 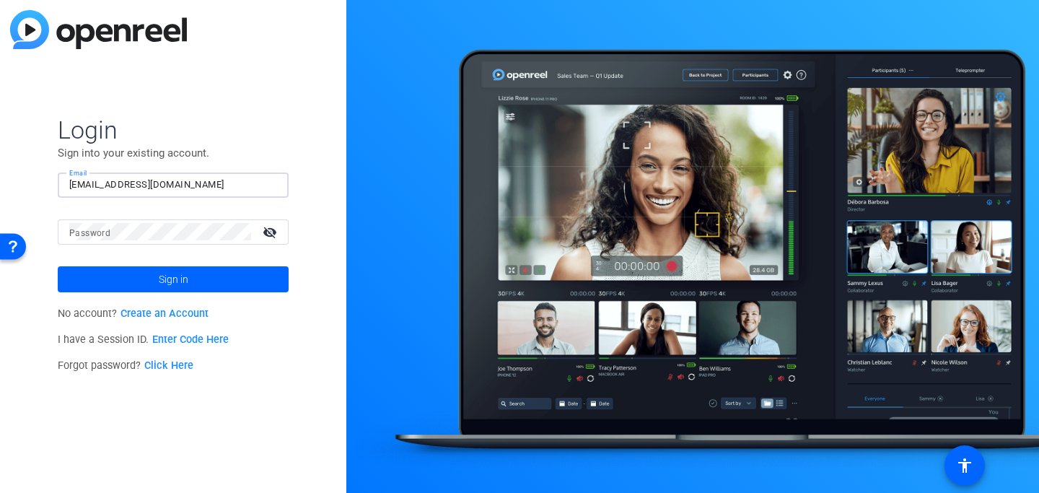 I want to click on span: I have a Session ID., so click(x=143, y=339).